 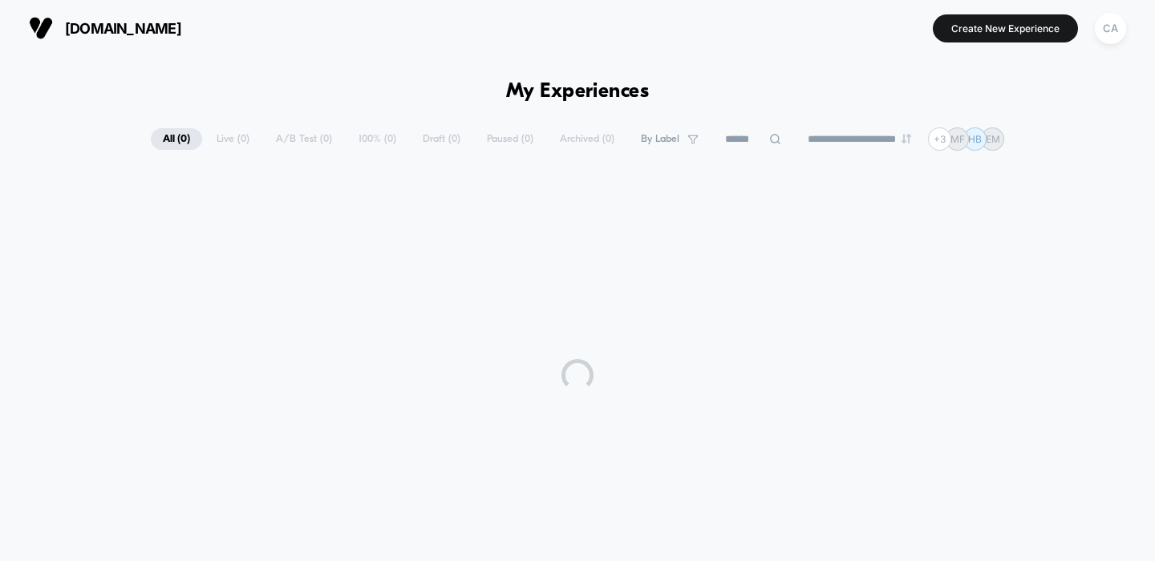 What do you see at coordinates (906, 139) in the screenshot?
I see `img: end` at bounding box center [906, 139].